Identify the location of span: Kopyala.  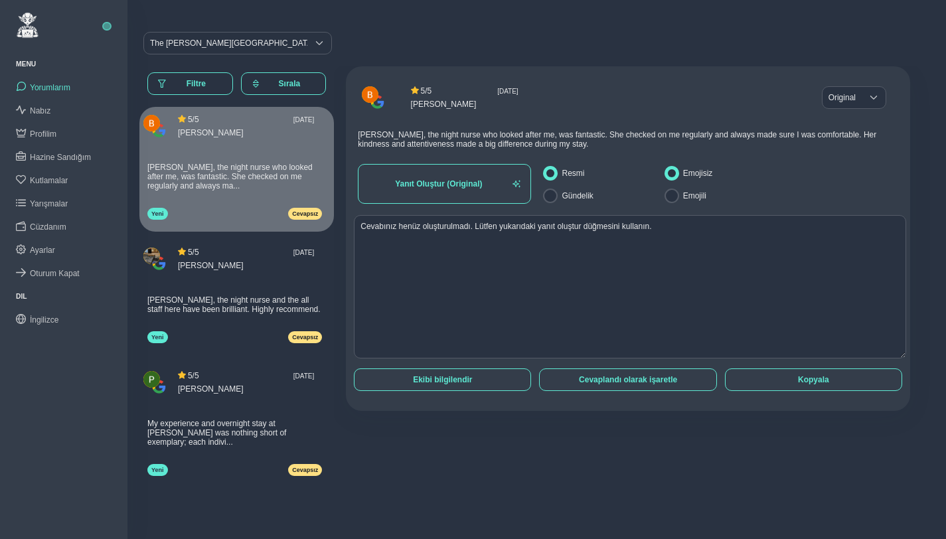
(813, 380).